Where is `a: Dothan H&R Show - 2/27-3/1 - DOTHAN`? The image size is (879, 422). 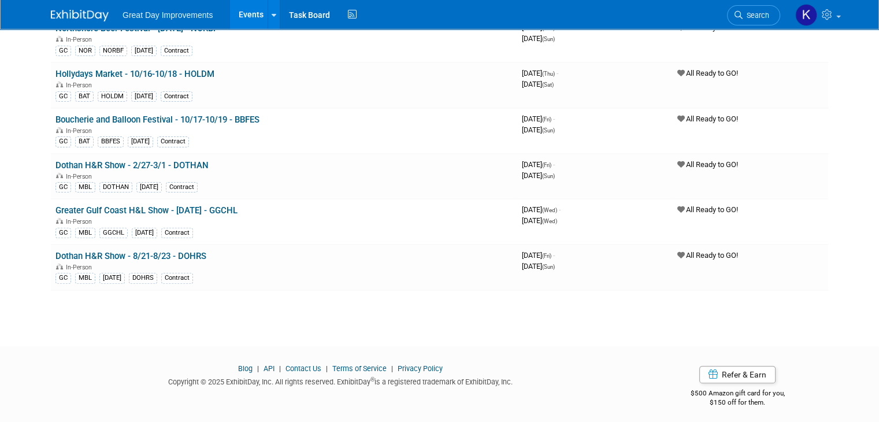 a: Dothan H&R Show - 2/27-3/1 - DOTHAN is located at coordinates (132, 165).